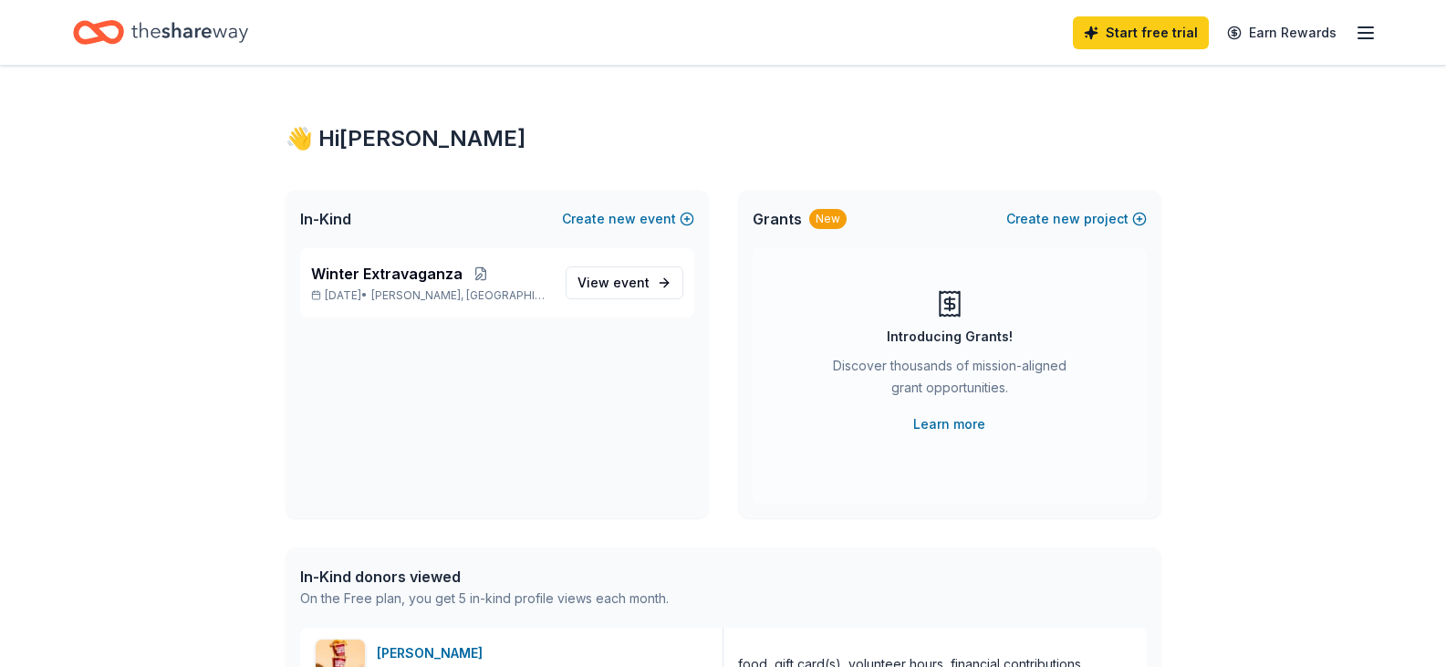  Describe the element at coordinates (777, 219) in the screenshot. I see `span: Grants` at that location.